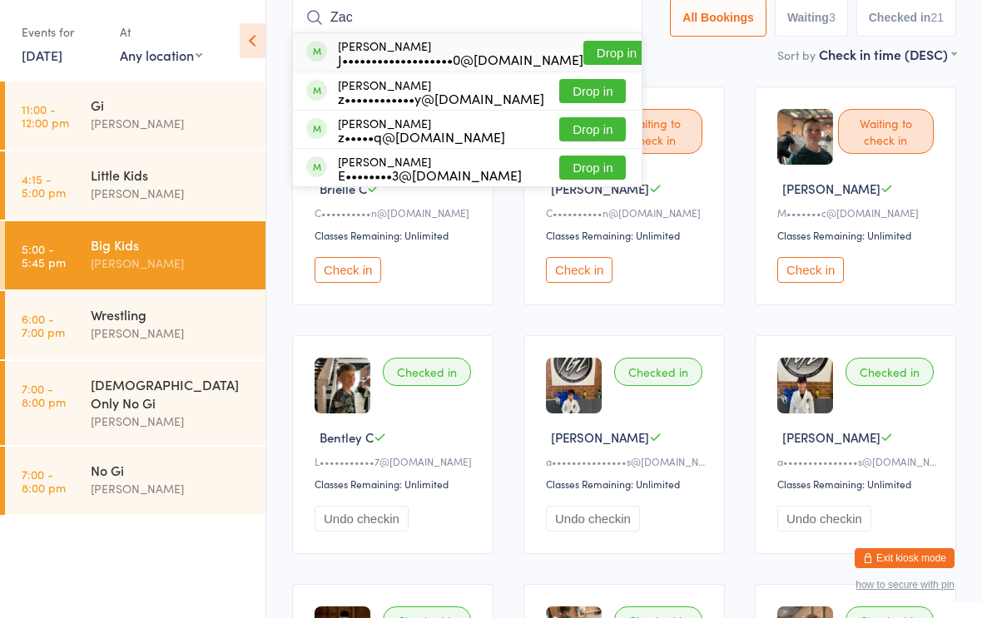 Image resolution: width=982 pixels, height=618 pixels. What do you see at coordinates (161, 32) in the screenshot?
I see `div: At` at bounding box center [161, 32].